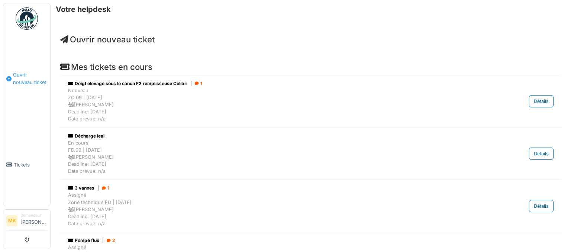 The height and width of the screenshot is (252, 571). Describe the element at coordinates (272, 84) in the screenshot. I see `div: Doigt elevage sous le canon F2 remplisseuse Colibri` at that location.